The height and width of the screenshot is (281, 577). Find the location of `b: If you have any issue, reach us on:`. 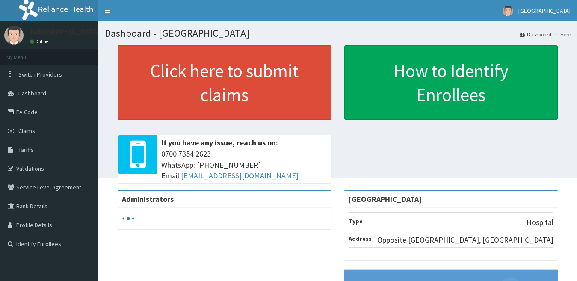

b: If you have any issue, reach us on: is located at coordinates (219, 142).